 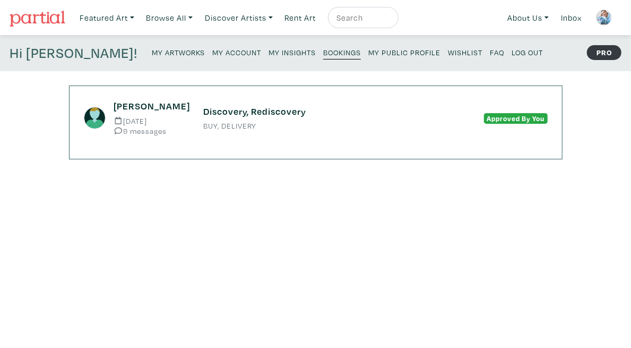 I want to click on a: My Insights, so click(x=292, y=51).